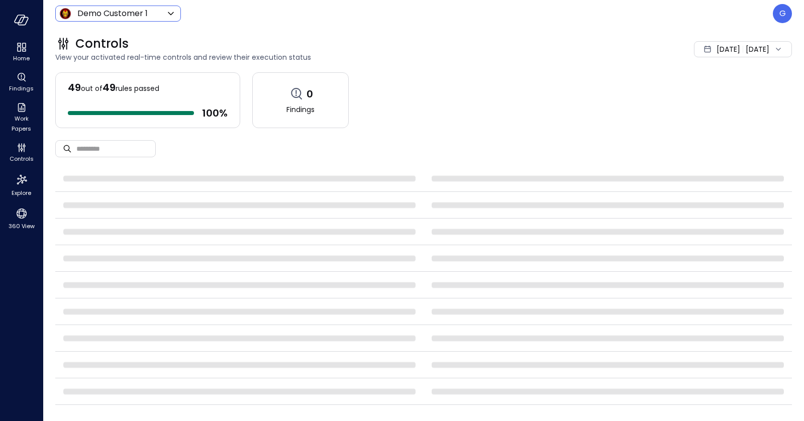 The width and height of the screenshot is (804, 421). I want to click on span: Home, so click(21, 58).